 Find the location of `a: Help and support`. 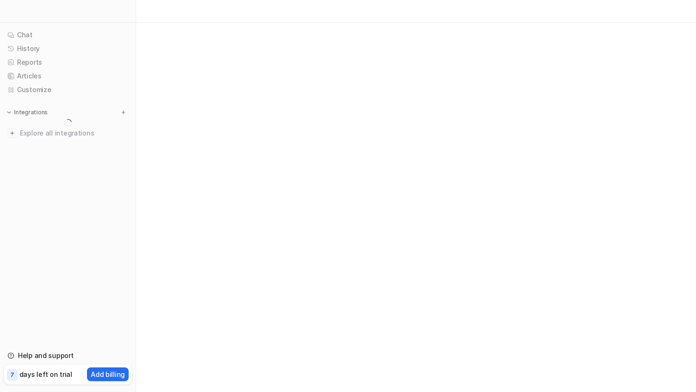

a: Help and support is located at coordinates (68, 356).